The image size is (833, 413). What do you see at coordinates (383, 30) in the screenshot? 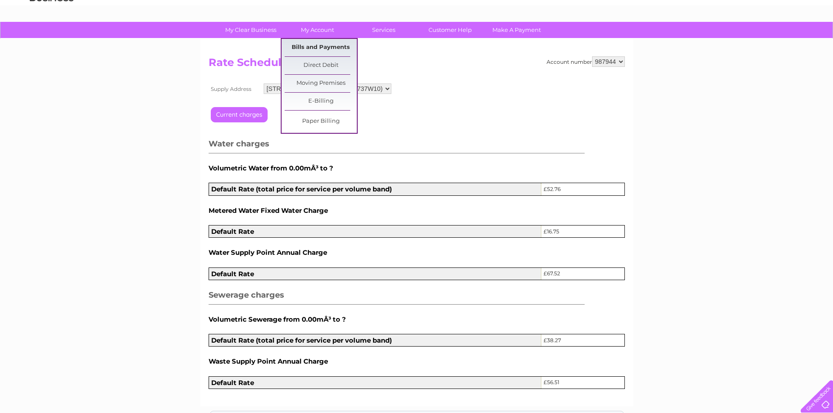
I see `a: Services` at bounding box center [383, 30].